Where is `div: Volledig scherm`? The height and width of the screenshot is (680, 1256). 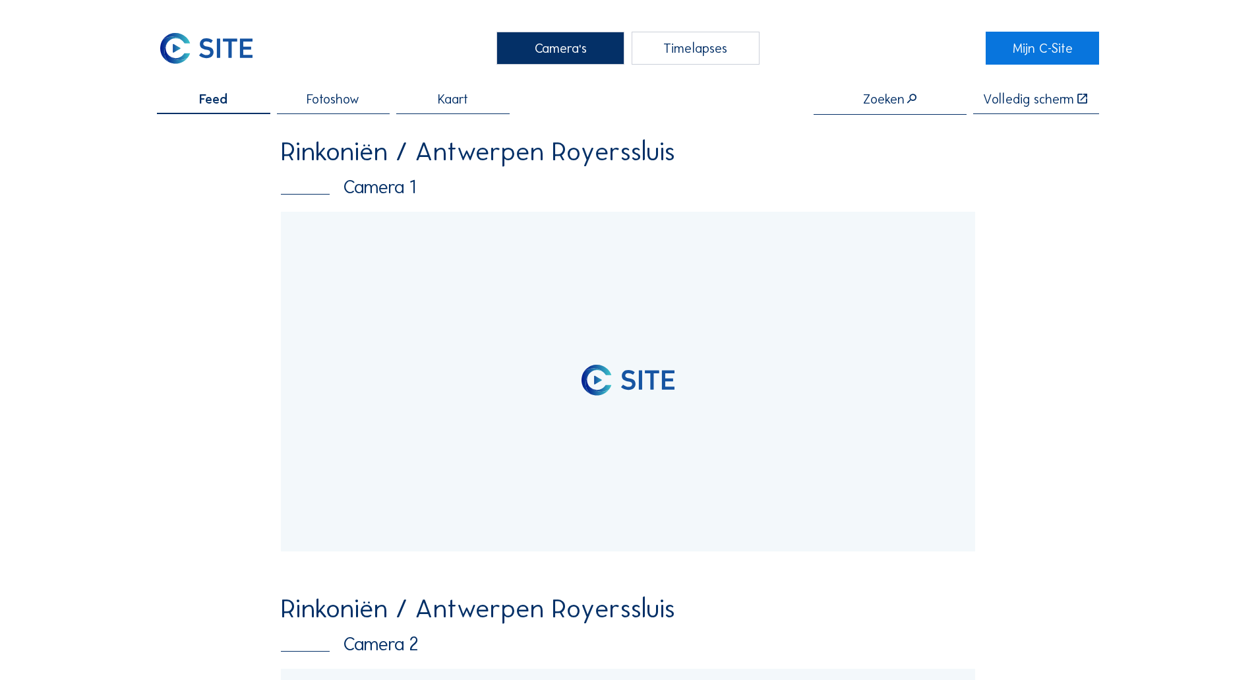
div: Volledig scherm is located at coordinates (1029, 99).